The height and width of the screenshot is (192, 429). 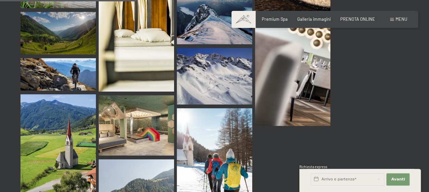 What do you see at coordinates (357, 19) in the screenshot?
I see `a: PRENOTA ONLINE` at bounding box center [357, 19].